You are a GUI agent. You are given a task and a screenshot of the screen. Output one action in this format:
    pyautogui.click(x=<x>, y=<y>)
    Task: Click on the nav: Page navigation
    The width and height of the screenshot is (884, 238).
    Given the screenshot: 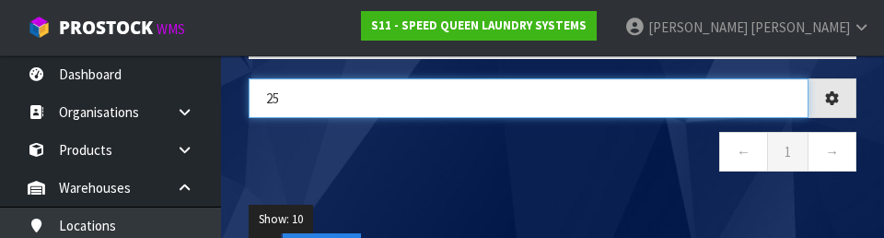 What is the action you would take?
    pyautogui.click(x=553, y=154)
    